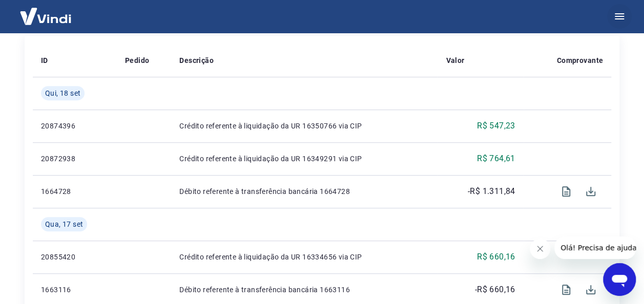  What do you see at coordinates (64, 224) in the screenshot?
I see `span: Qua, 17 set` at bounding box center [64, 224].